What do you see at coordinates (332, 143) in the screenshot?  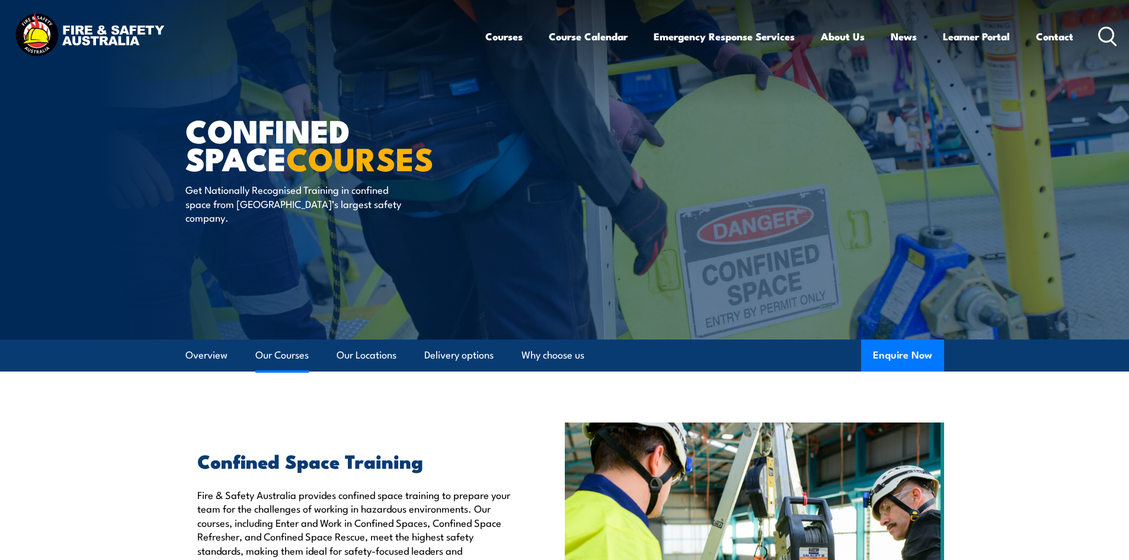 I see `h1: Confined Space` at bounding box center [332, 143].